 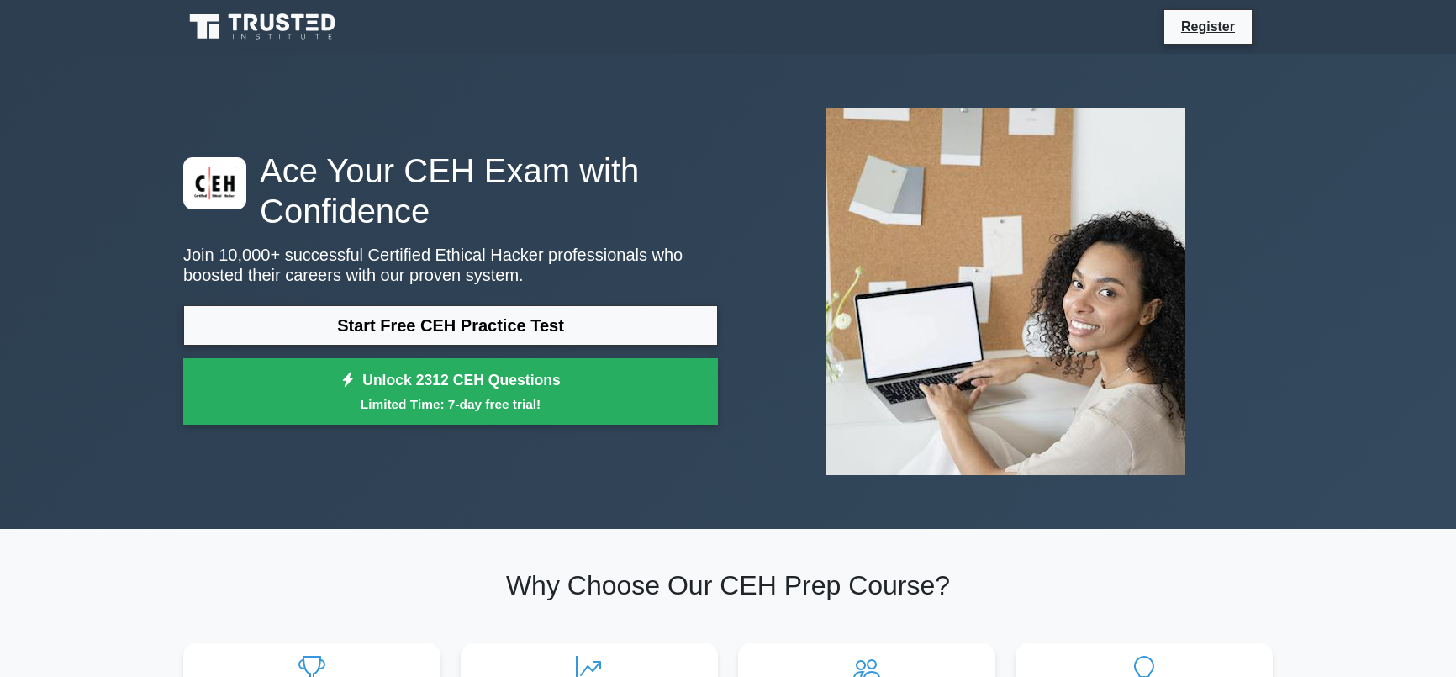 I want to click on h1: Ace Your CEH Exam with Confidence, so click(x=450, y=191).